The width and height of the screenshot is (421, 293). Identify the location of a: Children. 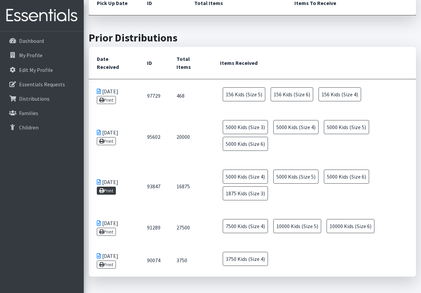
(42, 128).